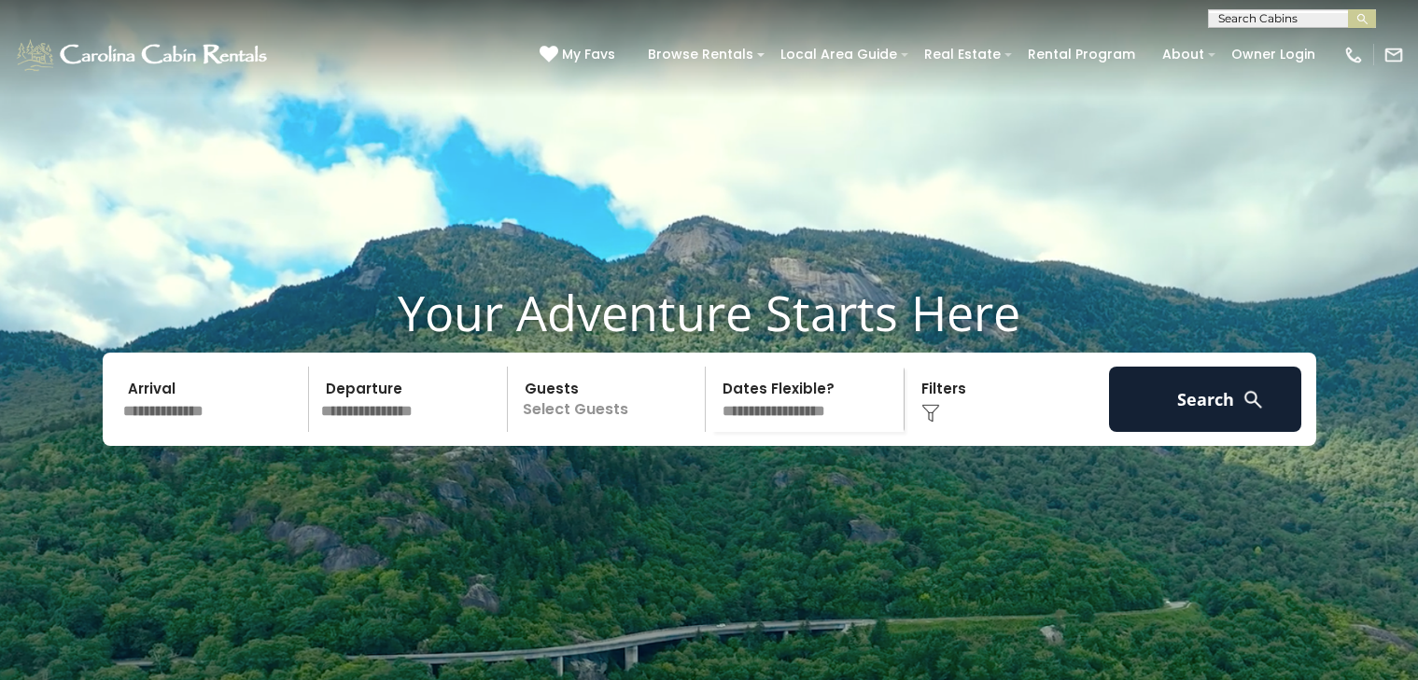 The image size is (1418, 680). What do you see at coordinates (708, 313) in the screenshot?
I see `h1: Your Adventure Starts Here` at bounding box center [708, 313].